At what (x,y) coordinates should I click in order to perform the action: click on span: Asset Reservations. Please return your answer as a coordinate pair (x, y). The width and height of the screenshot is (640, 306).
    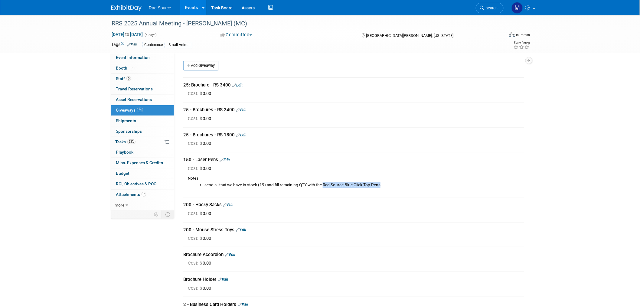
    Looking at the image, I should click on (134, 99).